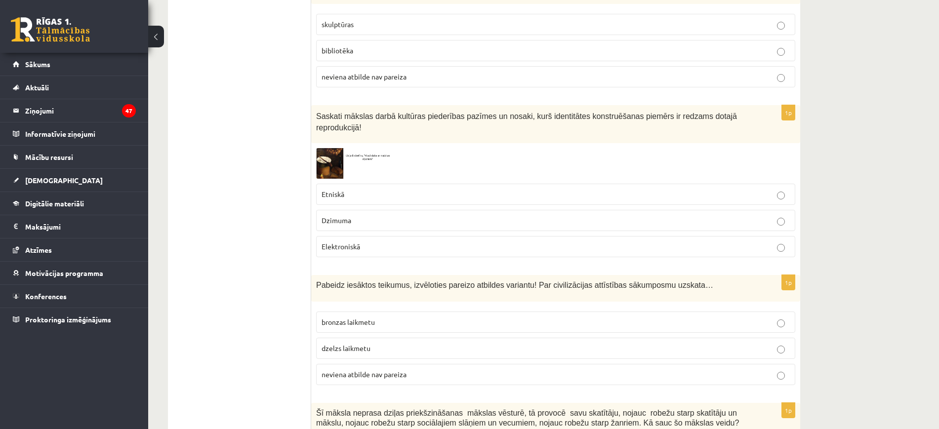 This screenshot has height=429, width=939. What do you see at coordinates (333, 194) in the screenshot?
I see `span: Etniskā` at bounding box center [333, 194].